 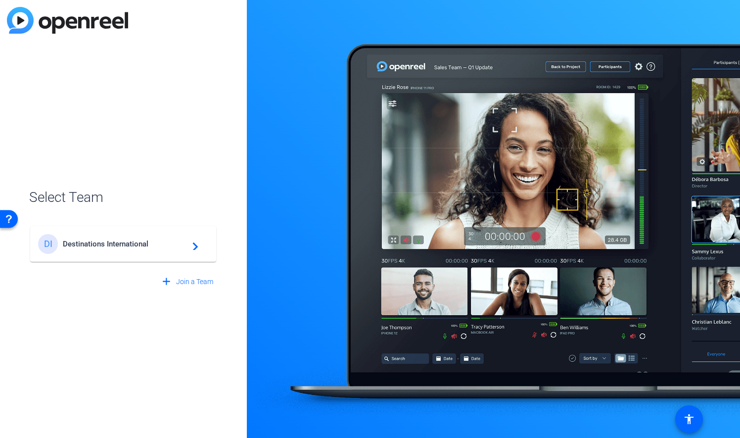 I want to click on mat-icon: navigate_next, so click(x=192, y=244).